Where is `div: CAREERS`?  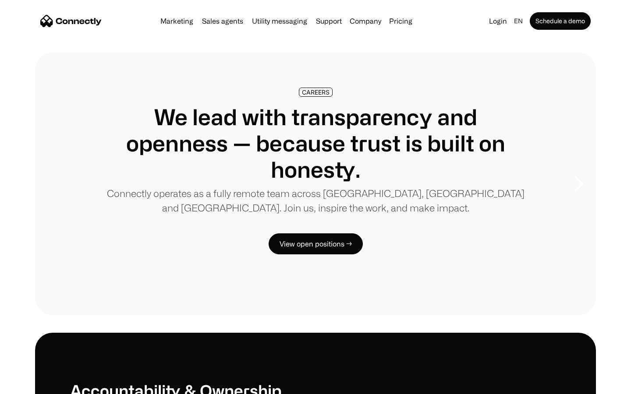 div: CAREERS is located at coordinates (315, 92).